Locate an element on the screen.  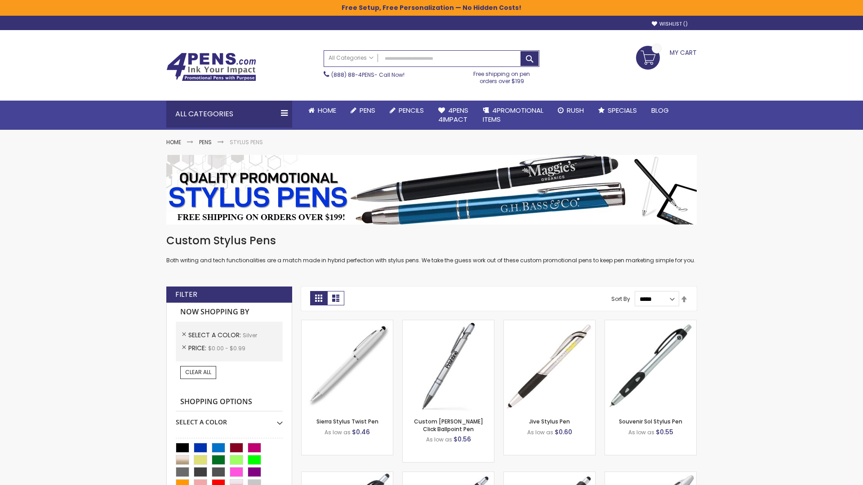
span: Blog is located at coordinates (660, 110).